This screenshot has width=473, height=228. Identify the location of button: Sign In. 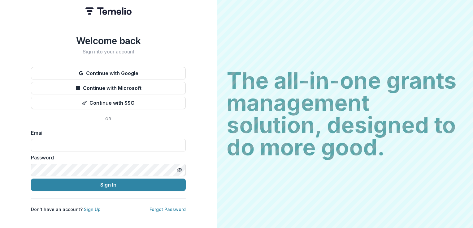
(108, 185).